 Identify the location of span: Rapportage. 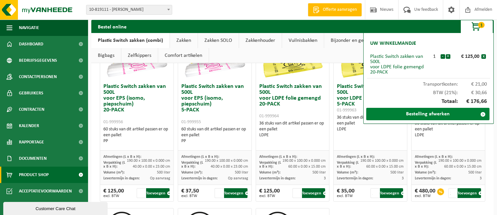
(31, 142).